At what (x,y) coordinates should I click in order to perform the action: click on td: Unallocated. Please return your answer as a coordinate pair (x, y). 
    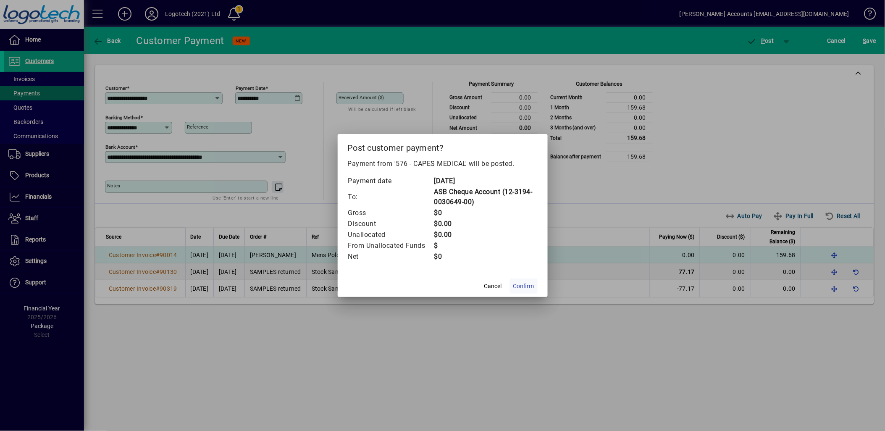
    Looking at the image, I should click on (391, 235).